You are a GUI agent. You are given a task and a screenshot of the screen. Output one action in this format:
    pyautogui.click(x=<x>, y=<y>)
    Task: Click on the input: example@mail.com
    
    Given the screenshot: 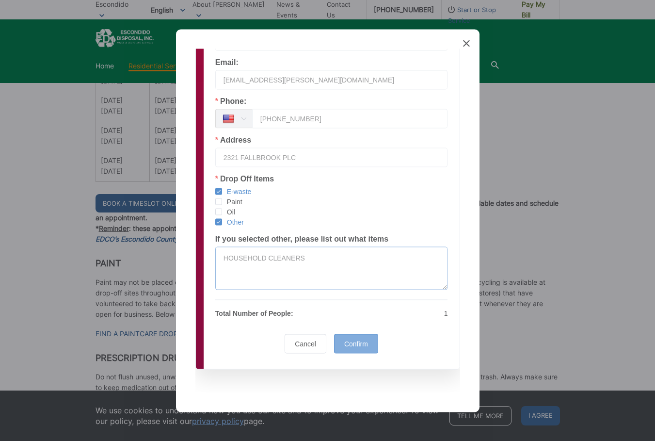 What is the action you would take?
    pyautogui.click(x=331, y=79)
    